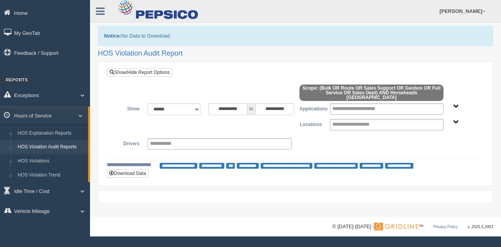 The height and width of the screenshot is (247, 501). What do you see at coordinates (128, 143) in the screenshot?
I see `label: Drivers` at bounding box center [128, 143].